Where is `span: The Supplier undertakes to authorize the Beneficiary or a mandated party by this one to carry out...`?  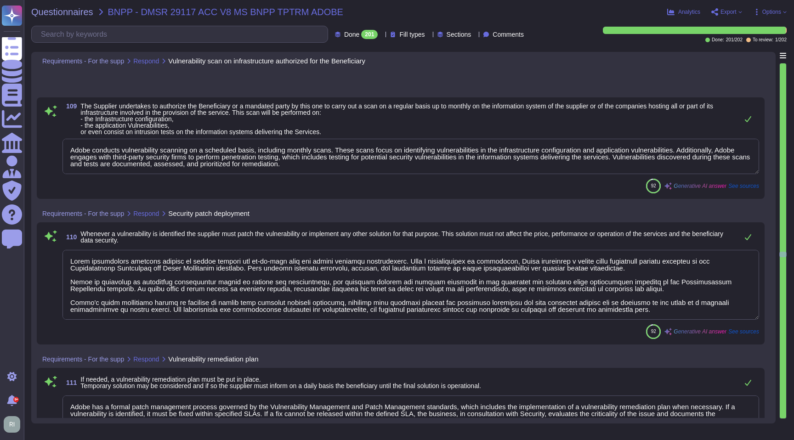 span: The Supplier undertakes to authorize the Beneficiary or a mandated party by this one to carry out... is located at coordinates (397, 119).